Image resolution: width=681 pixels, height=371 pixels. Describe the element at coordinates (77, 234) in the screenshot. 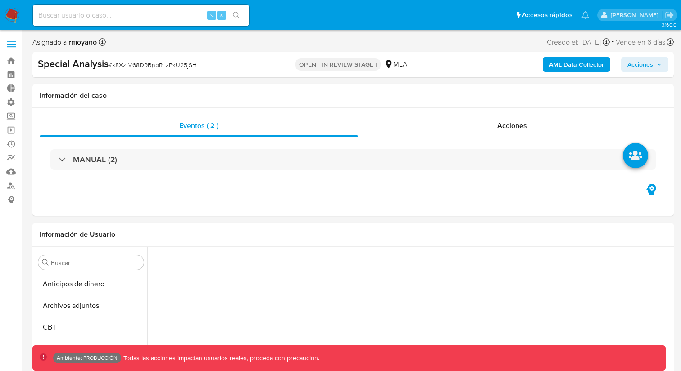

I see `h1: Información de Usuario` at that location.